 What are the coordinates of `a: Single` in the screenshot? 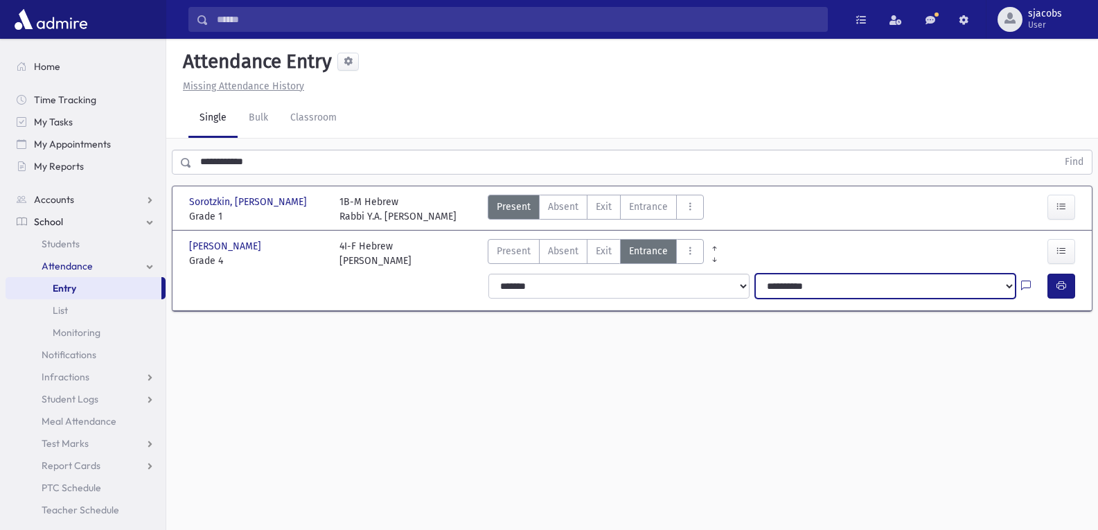 It's located at (213, 118).